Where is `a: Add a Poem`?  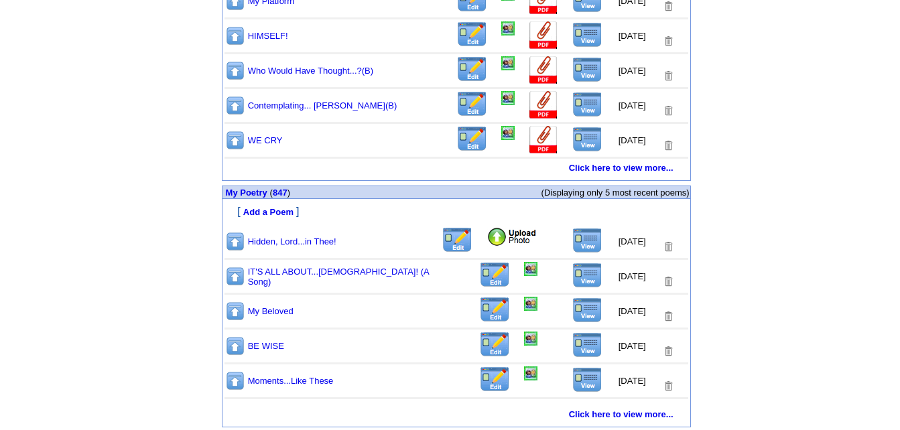
a: Add a Poem is located at coordinates (268, 211).